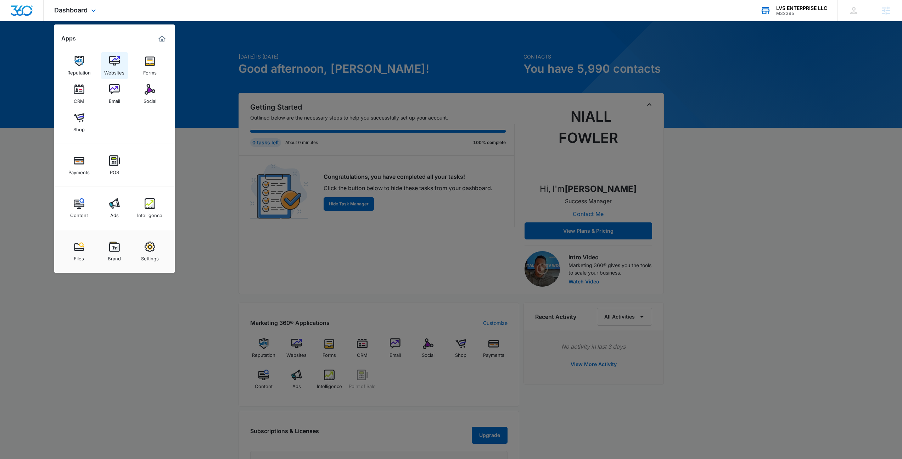 This screenshot has width=902, height=459. I want to click on a: Intelligence, so click(150, 208).